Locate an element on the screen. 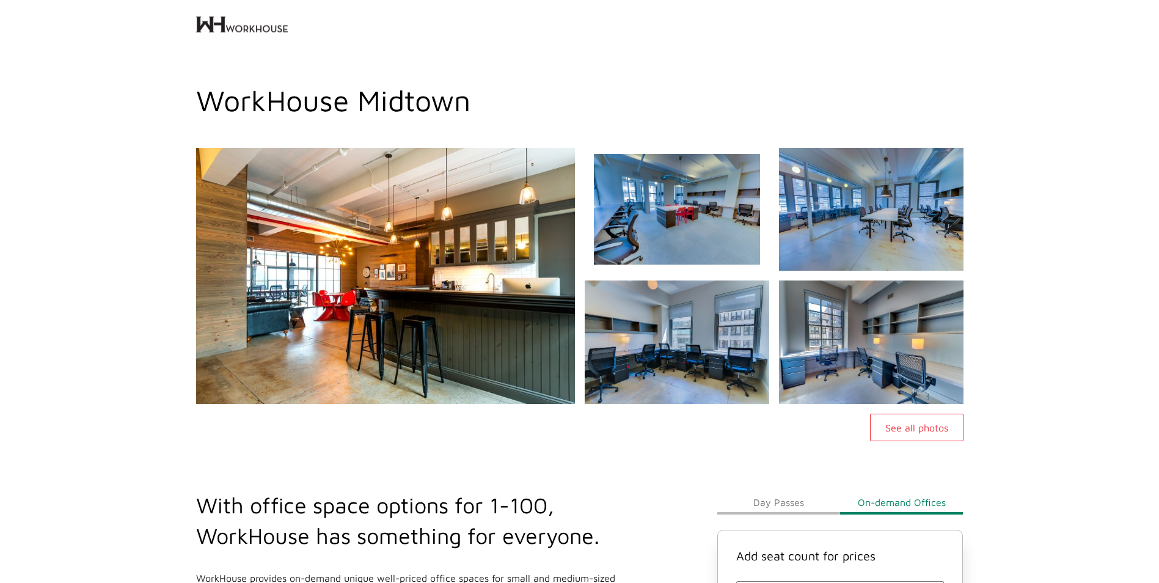  button: See all photos is located at coordinates (916, 427).